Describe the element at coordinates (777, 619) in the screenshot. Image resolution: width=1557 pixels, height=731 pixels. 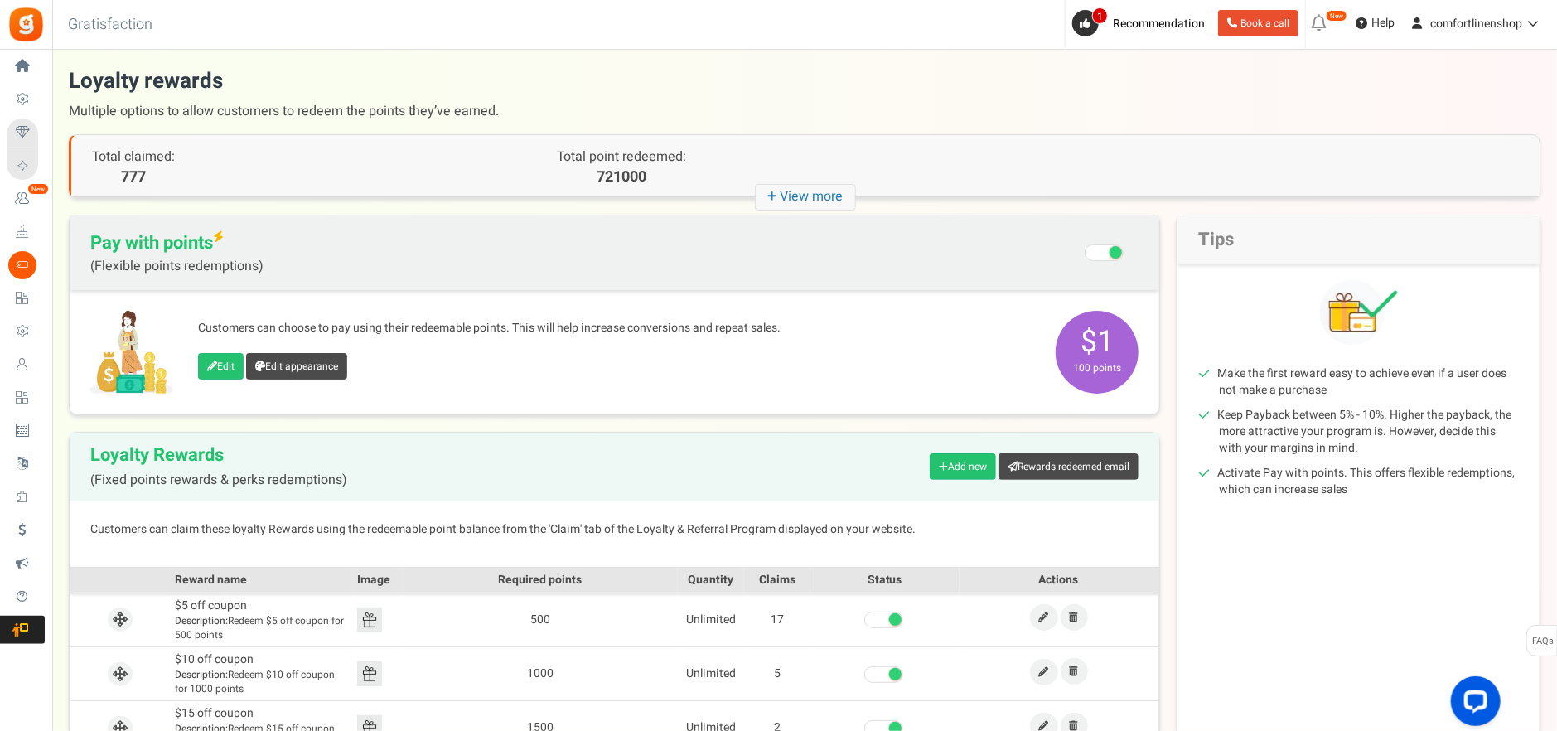
I see `td: 17` at that location.